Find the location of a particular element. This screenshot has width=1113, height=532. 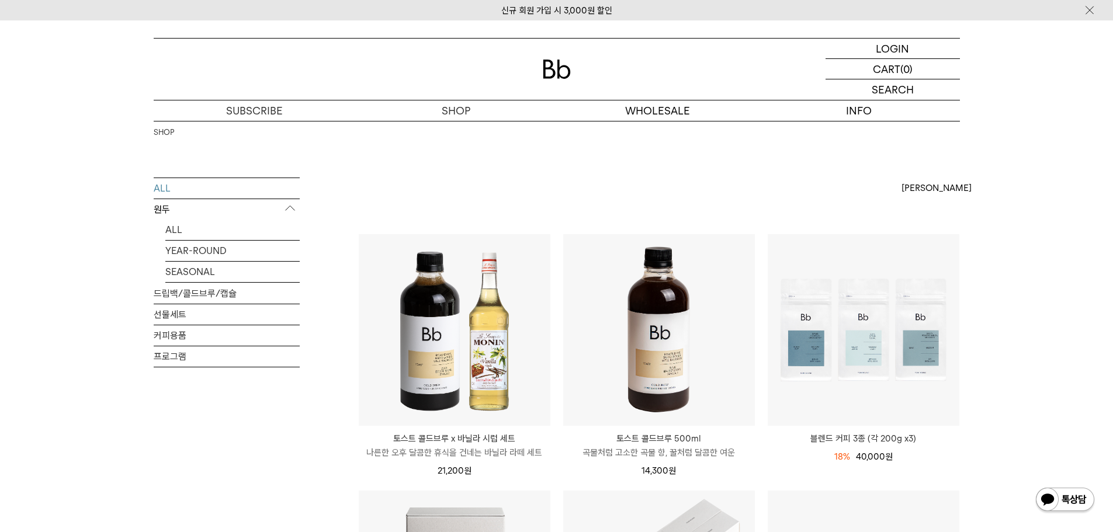

p: SHOP is located at coordinates (456, 110).